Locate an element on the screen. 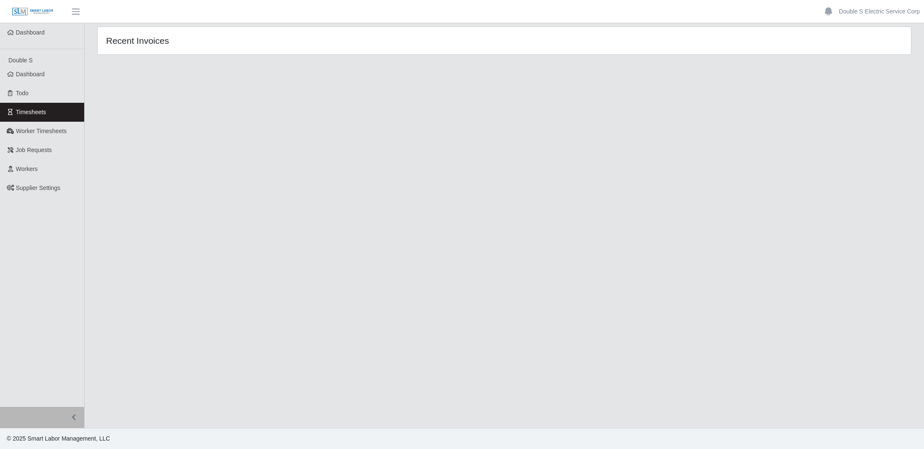 Image resolution: width=924 pixels, height=449 pixels. a: Double S Electric Service Corp is located at coordinates (880, 11).